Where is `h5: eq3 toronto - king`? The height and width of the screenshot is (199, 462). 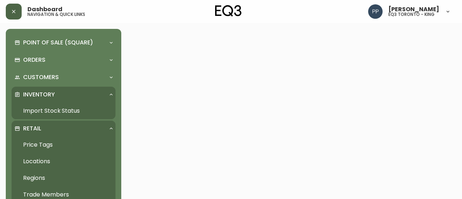 h5: eq3 toronto - king is located at coordinates (411, 14).